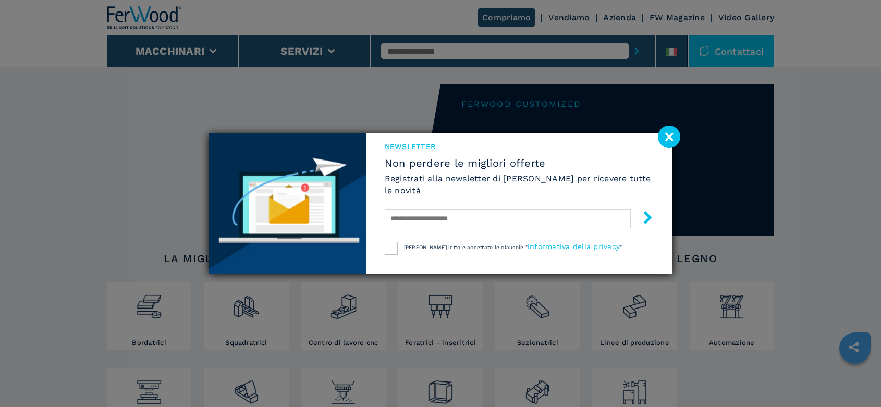 Image resolution: width=881 pixels, height=407 pixels. What do you see at coordinates (519, 163) in the screenshot?
I see `span: Non perdere le migliori offerte` at bounding box center [519, 163].